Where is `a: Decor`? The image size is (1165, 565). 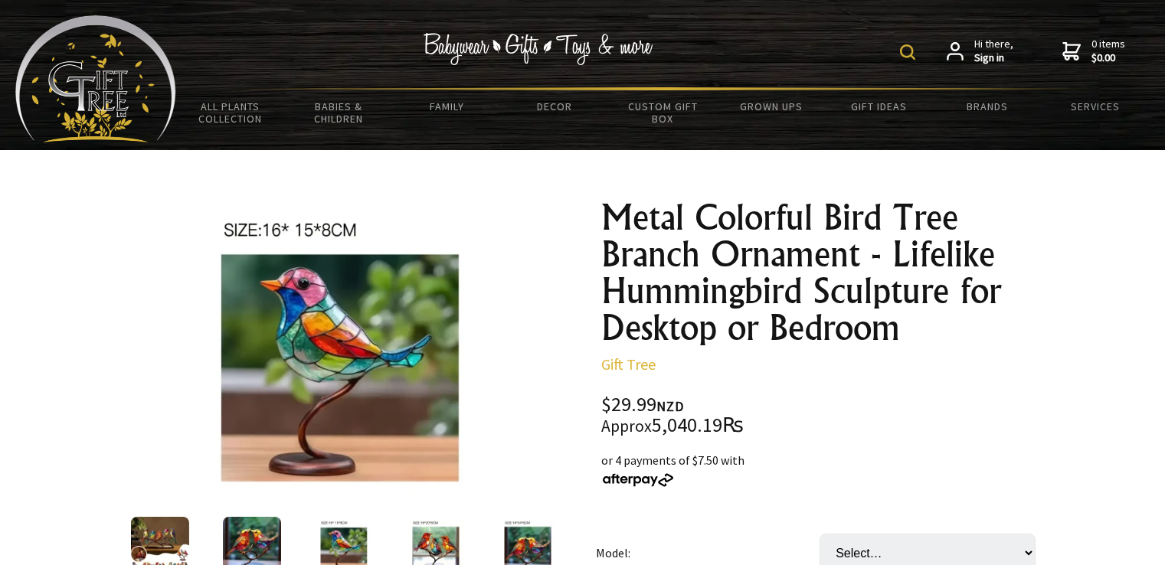 a: Decor is located at coordinates (554, 106).